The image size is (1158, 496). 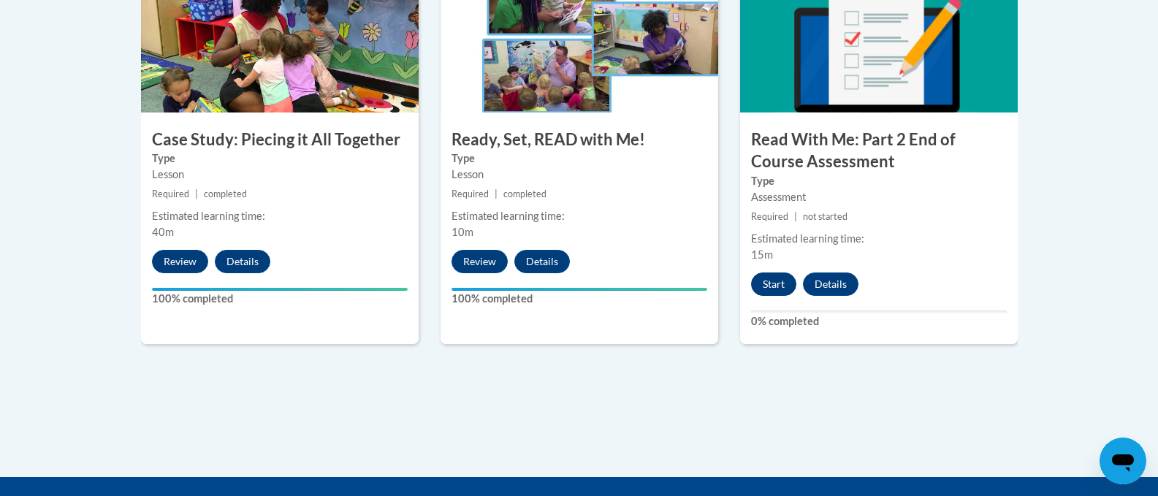 What do you see at coordinates (280, 139) in the screenshot?
I see `h3: Case Study: Piecing it All Together` at bounding box center [280, 139].